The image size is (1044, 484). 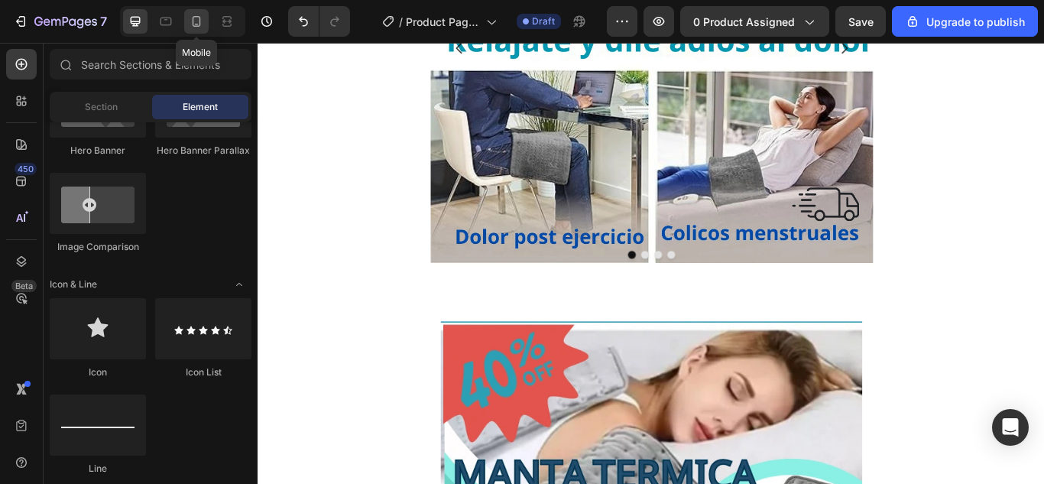 What do you see at coordinates (101, 107) in the screenshot?
I see `span: Section` at bounding box center [101, 107].